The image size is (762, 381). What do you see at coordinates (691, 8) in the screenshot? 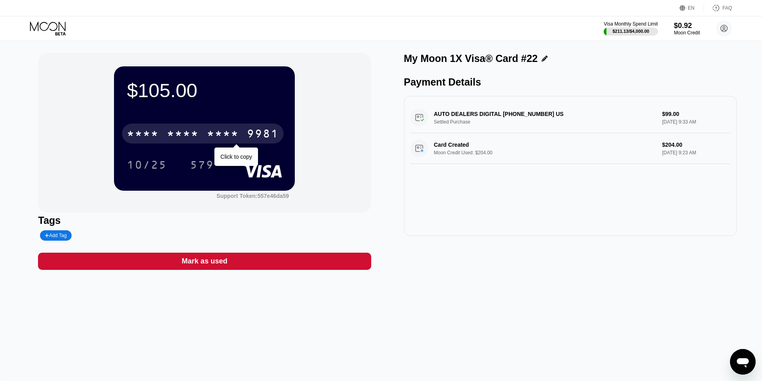
I see `div: EN` at bounding box center [691, 8].